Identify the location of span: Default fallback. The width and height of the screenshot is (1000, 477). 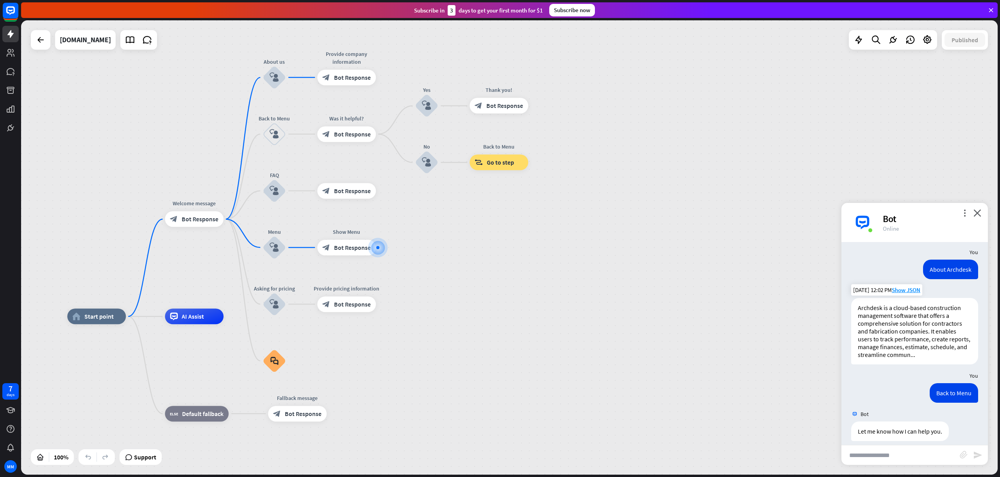
(203, 413).